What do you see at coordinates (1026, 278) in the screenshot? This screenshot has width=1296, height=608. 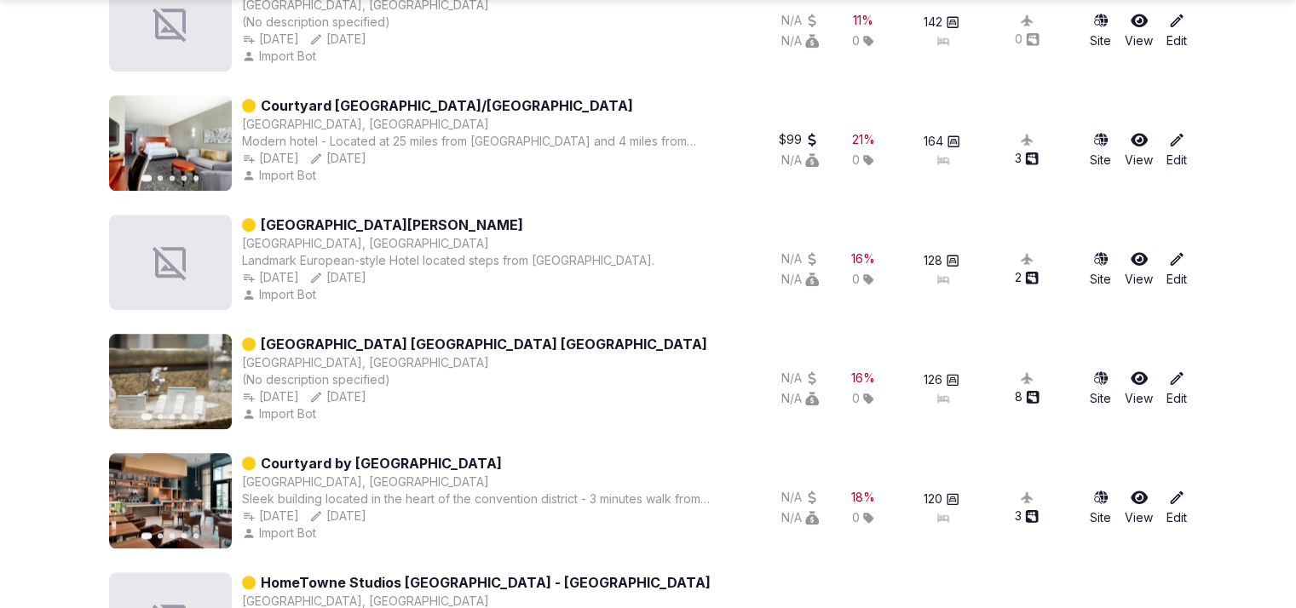 I see `button: 2` at bounding box center [1026, 278].